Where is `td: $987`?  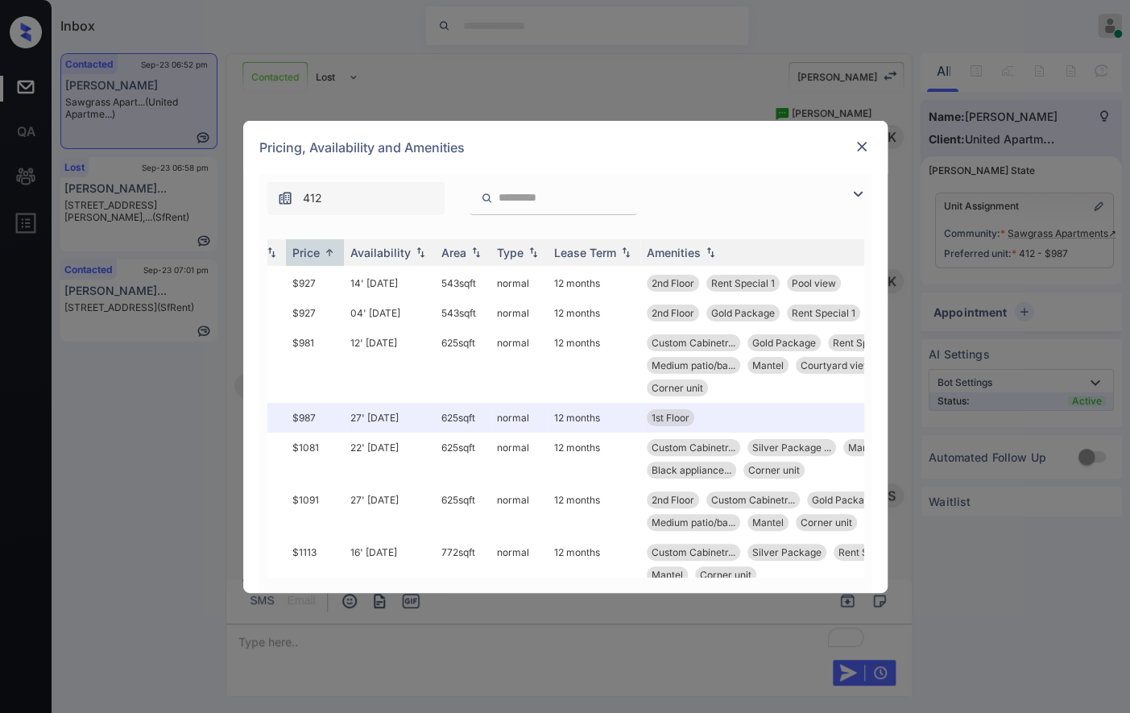 td: $987 is located at coordinates (315, 417).